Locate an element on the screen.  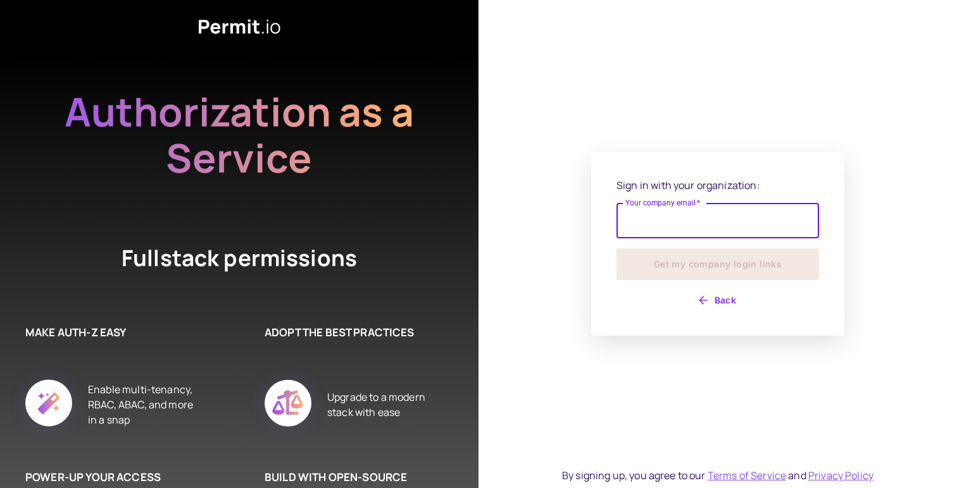
h4: Fullstack permissions is located at coordinates (239, 258).